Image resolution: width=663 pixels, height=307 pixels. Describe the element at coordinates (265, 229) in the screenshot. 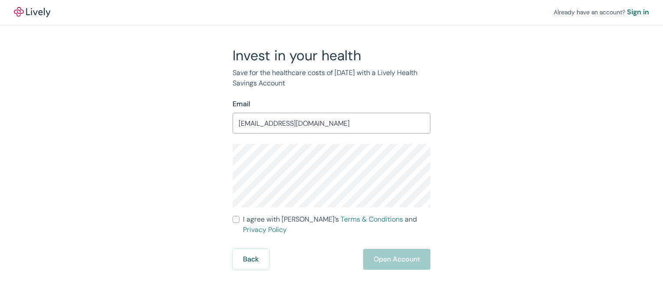

I see `a: Privacy Policy` at that location.